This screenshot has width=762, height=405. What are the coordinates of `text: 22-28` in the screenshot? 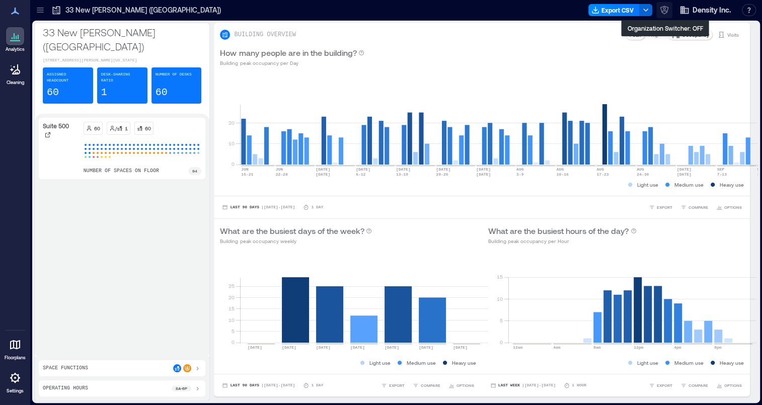 It's located at (282, 174).